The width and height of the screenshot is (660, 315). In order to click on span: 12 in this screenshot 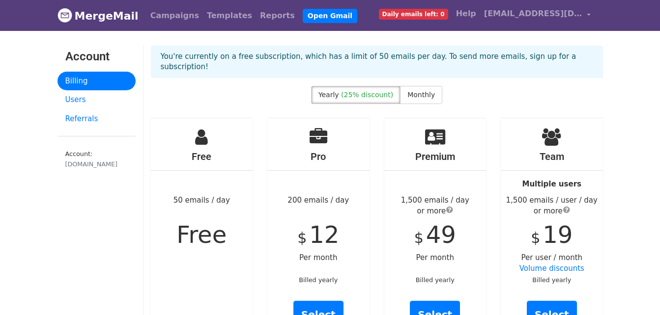, I will do `click(324, 235)`.